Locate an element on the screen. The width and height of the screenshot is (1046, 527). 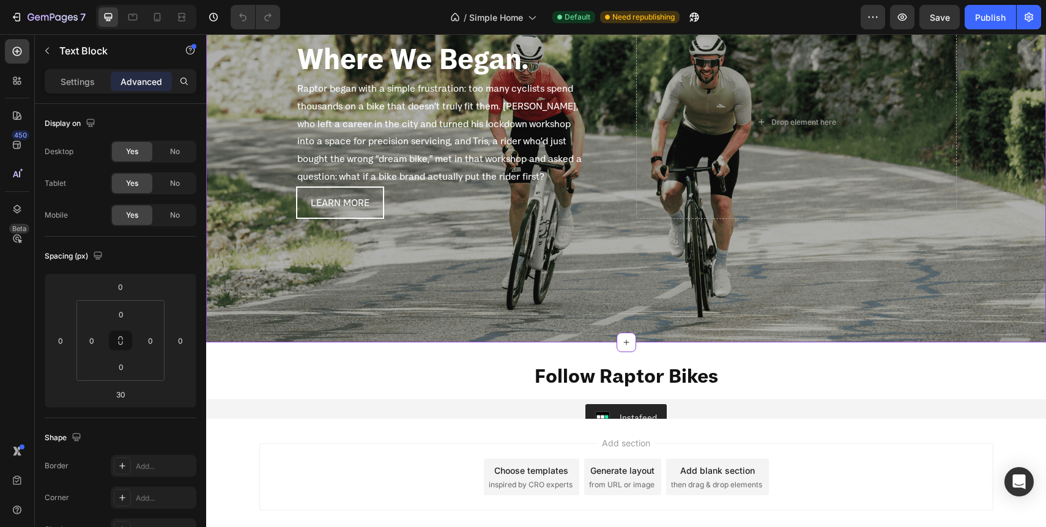
input: 30 is located at coordinates (120, 394).